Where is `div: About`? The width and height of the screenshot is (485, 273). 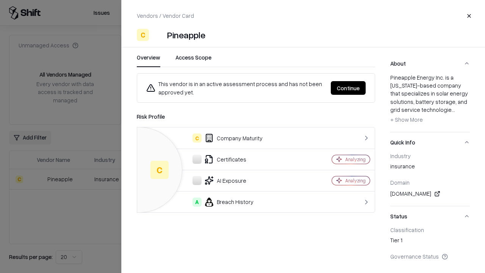 div: About is located at coordinates (430, 103).